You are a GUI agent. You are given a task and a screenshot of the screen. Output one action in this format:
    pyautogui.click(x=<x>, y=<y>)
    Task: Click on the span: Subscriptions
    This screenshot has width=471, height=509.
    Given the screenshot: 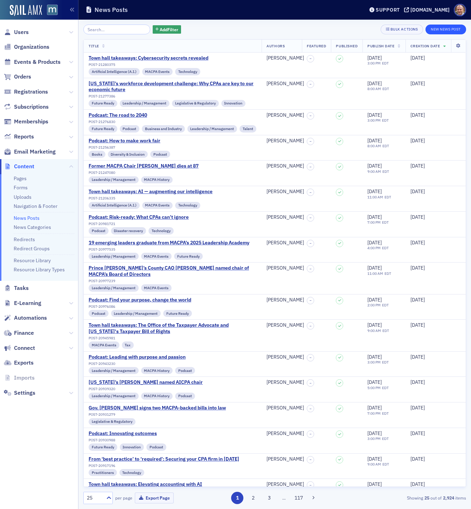 What is the action you would take?
    pyautogui.click(x=31, y=107)
    